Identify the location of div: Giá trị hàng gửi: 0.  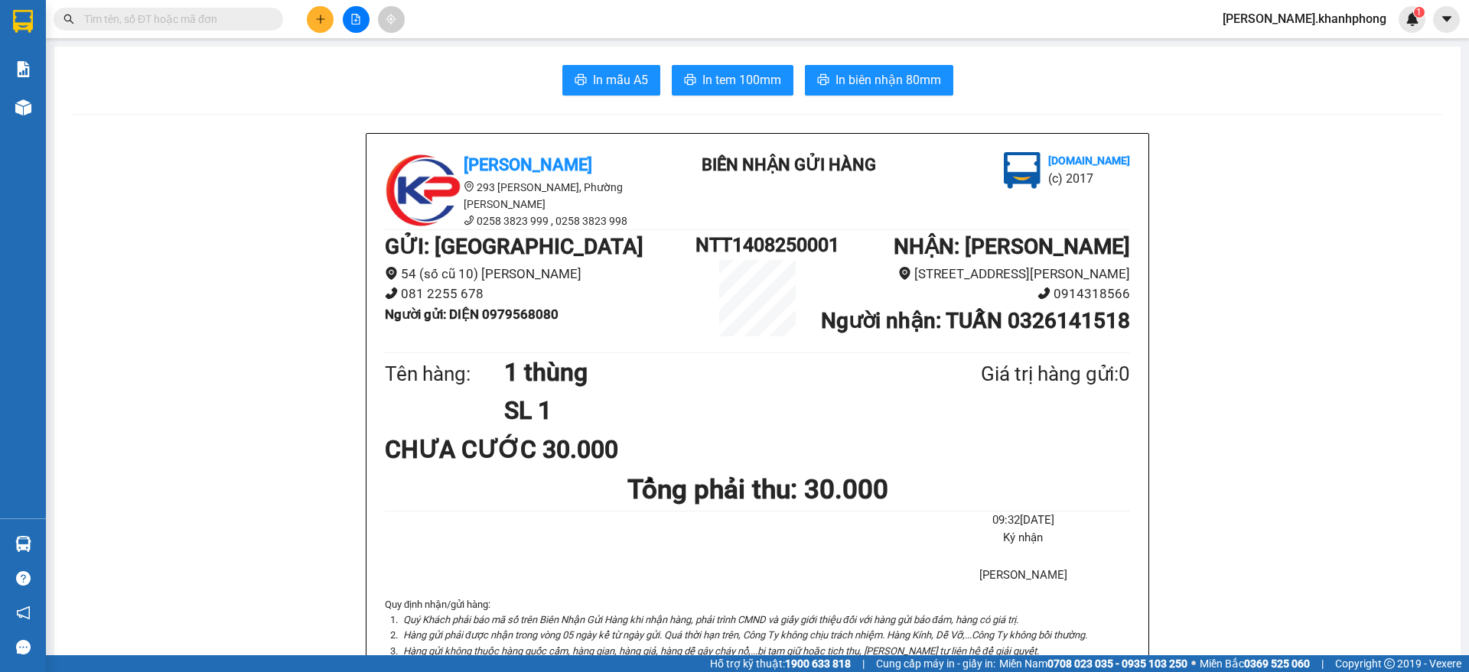
(1018, 374).